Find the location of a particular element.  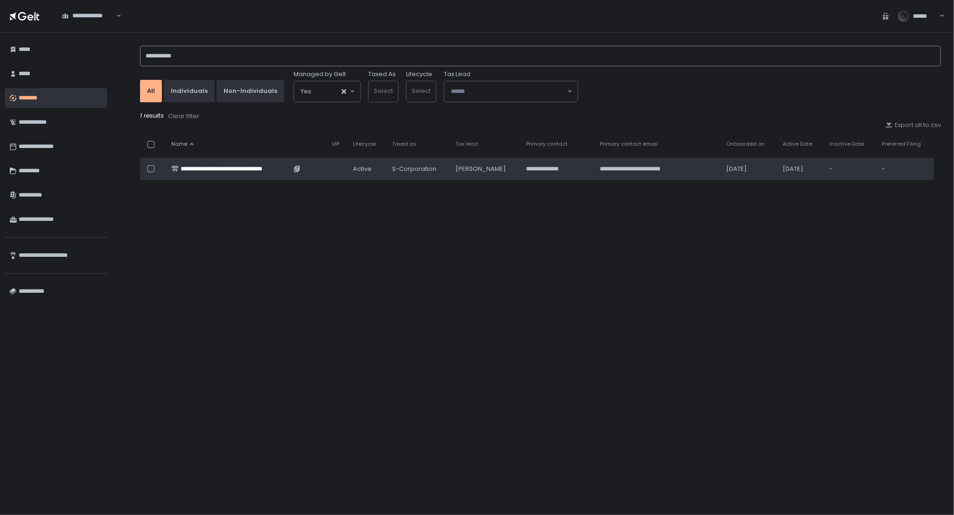

span: Tax lead is located at coordinates (467, 144).